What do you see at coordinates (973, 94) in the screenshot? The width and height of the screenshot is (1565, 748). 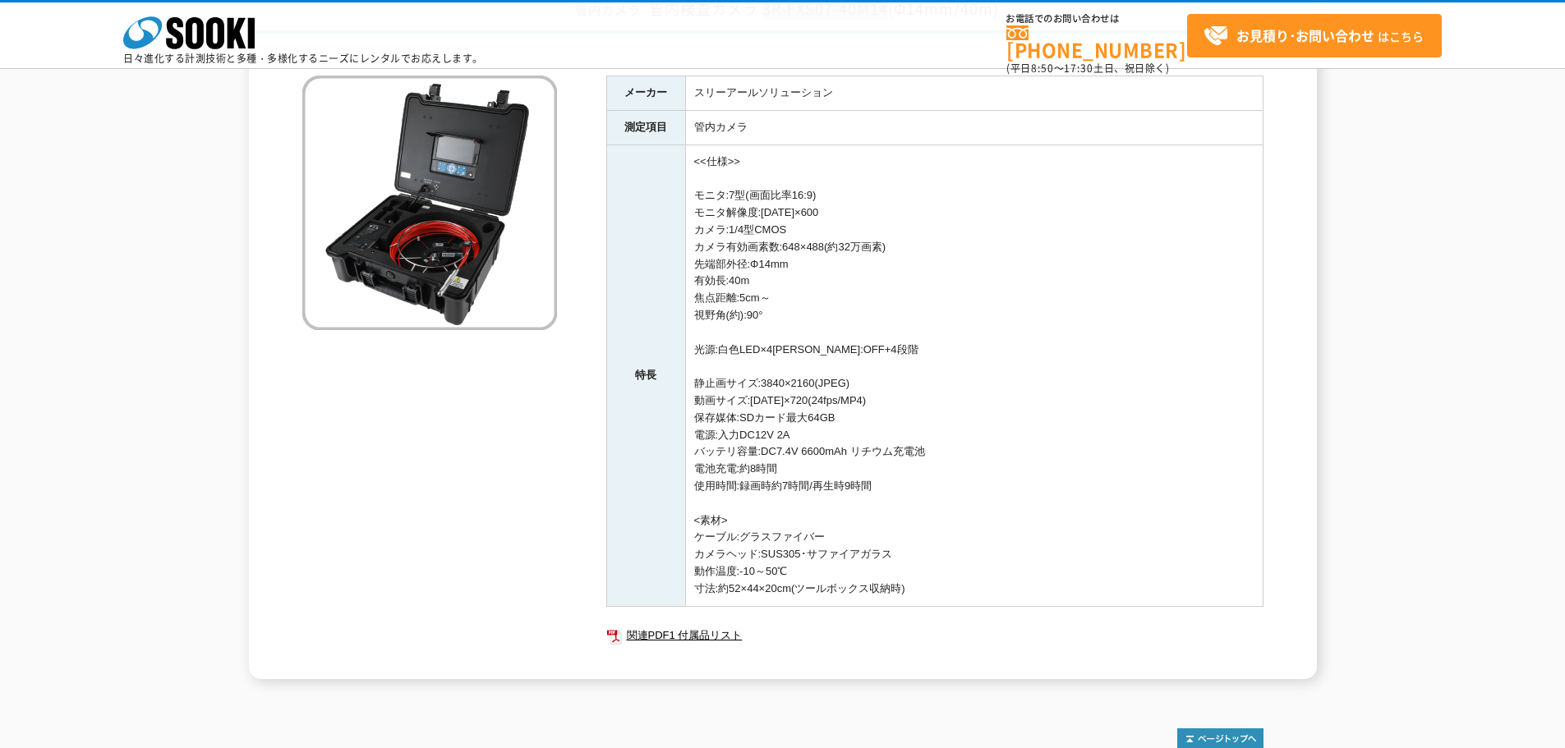 I see `td: スリーアールソリューション` at bounding box center [973, 94].